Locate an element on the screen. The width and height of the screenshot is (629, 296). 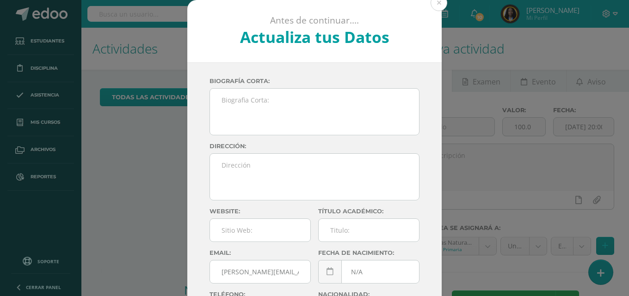
label: Email: is located at coordinates (260, 253).